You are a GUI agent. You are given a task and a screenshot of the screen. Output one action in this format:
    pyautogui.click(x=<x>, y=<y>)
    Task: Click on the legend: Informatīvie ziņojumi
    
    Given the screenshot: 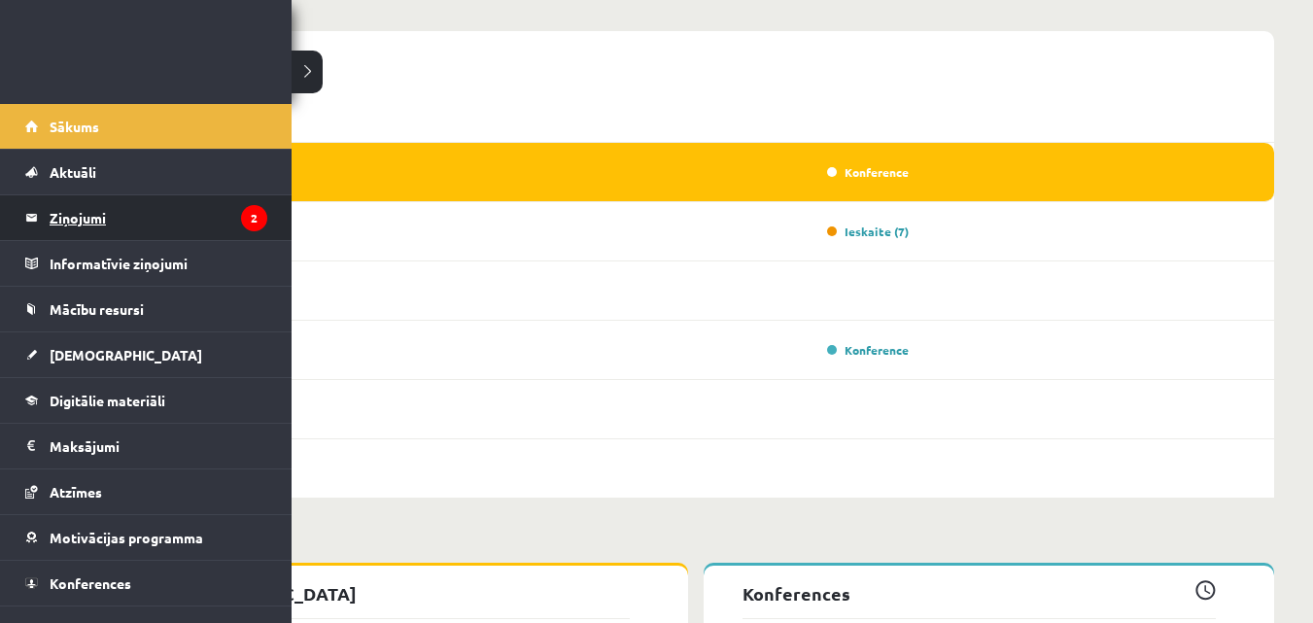 What is the action you would take?
    pyautogui.click(x=158, y=263)
    